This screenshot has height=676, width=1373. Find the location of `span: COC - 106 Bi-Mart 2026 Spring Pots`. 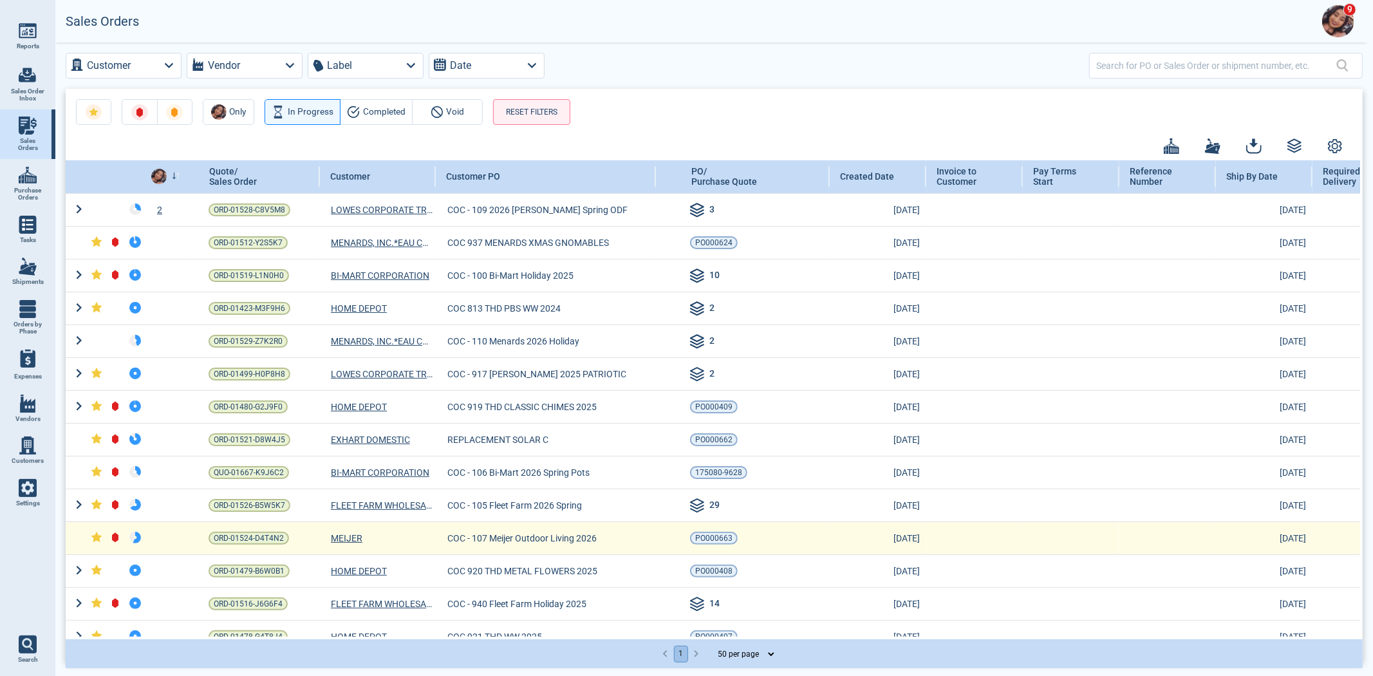

span: COC - 106 Bi-Mart 2026 Spring Pots is located at coordinates (518, 472).